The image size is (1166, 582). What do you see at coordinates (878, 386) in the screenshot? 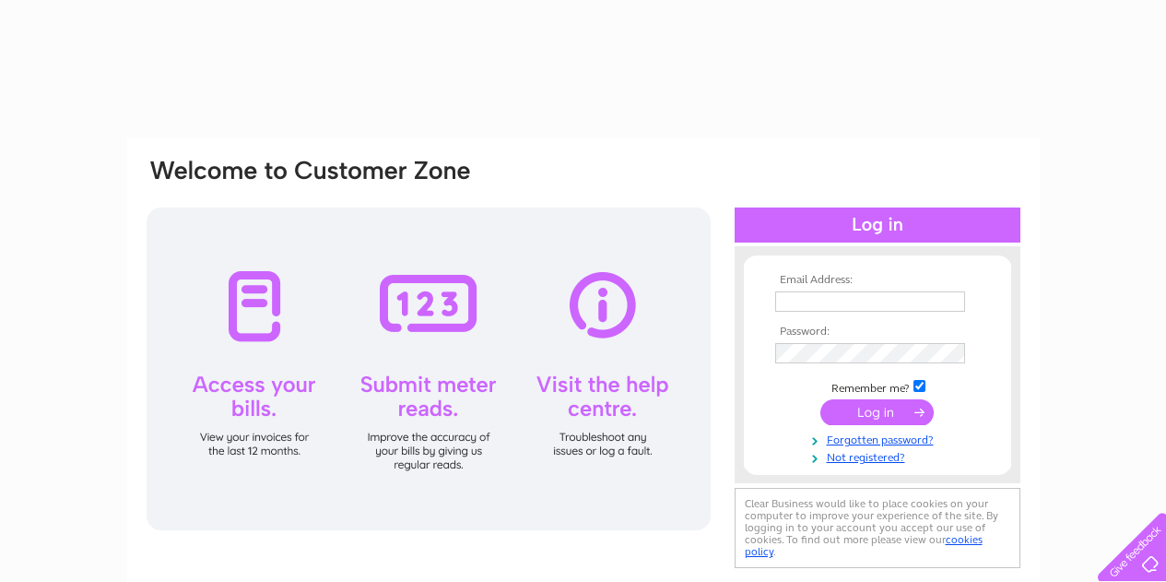
I see `td: Remember me?` at bounding box center [878, 386].